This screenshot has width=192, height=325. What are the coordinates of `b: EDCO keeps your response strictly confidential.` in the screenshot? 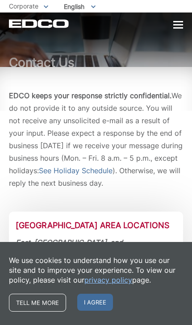 It's located at (90, 96).